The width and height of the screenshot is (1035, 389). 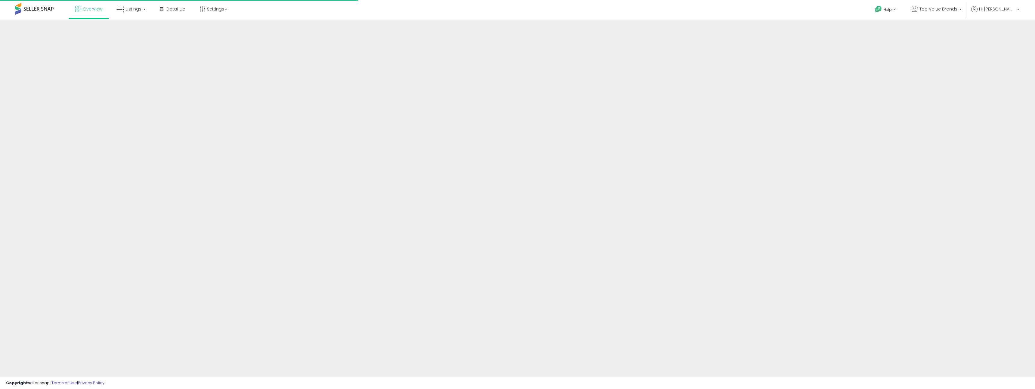 I want to click on span: DataHub, so click(x=176, y=9).